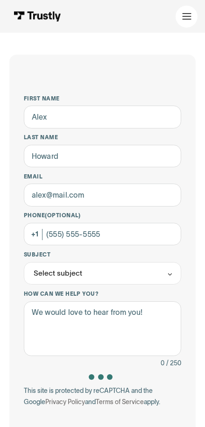  What do you see at coordinates (102, 215) in the screenshot?
I see `label: Phone` at bounding box center [102, 215].